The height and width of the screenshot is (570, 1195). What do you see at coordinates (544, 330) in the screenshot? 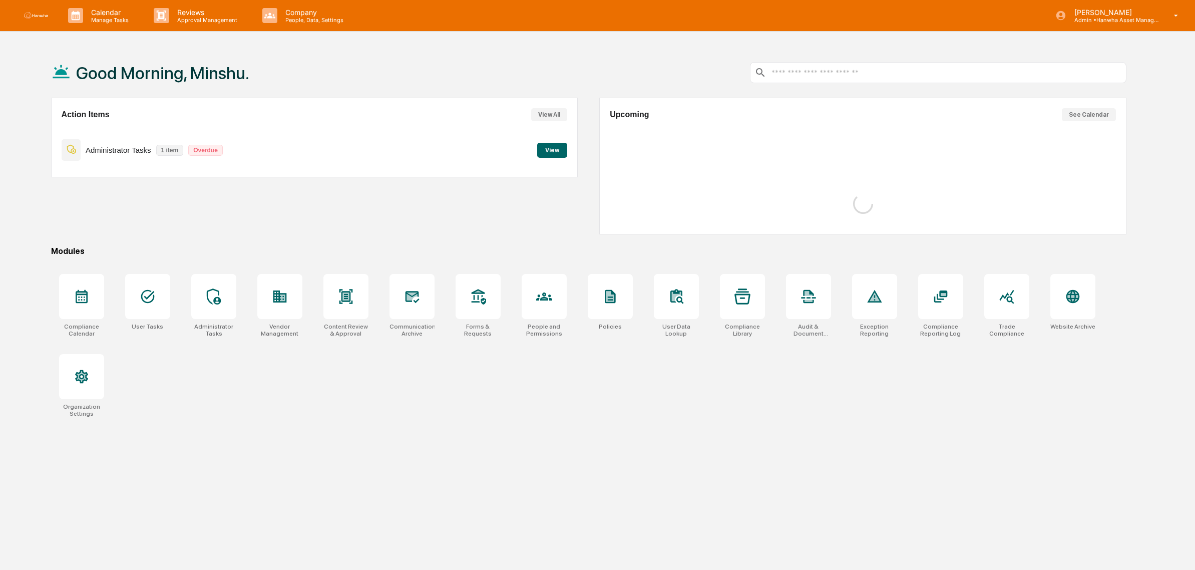
I see `div: People and Permissions` at bounding box center [544, 330].